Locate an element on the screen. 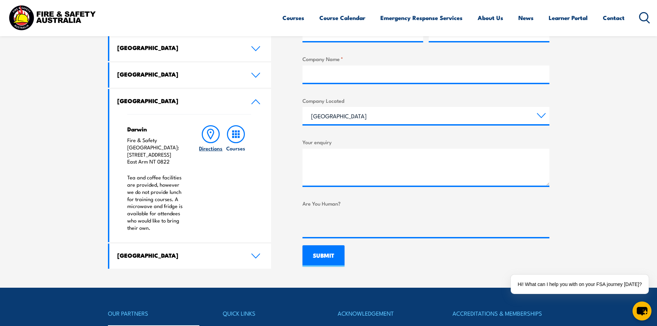 This screenshot has height=326, width=657. label: Your enquiry is located at coordinates (426, 142).